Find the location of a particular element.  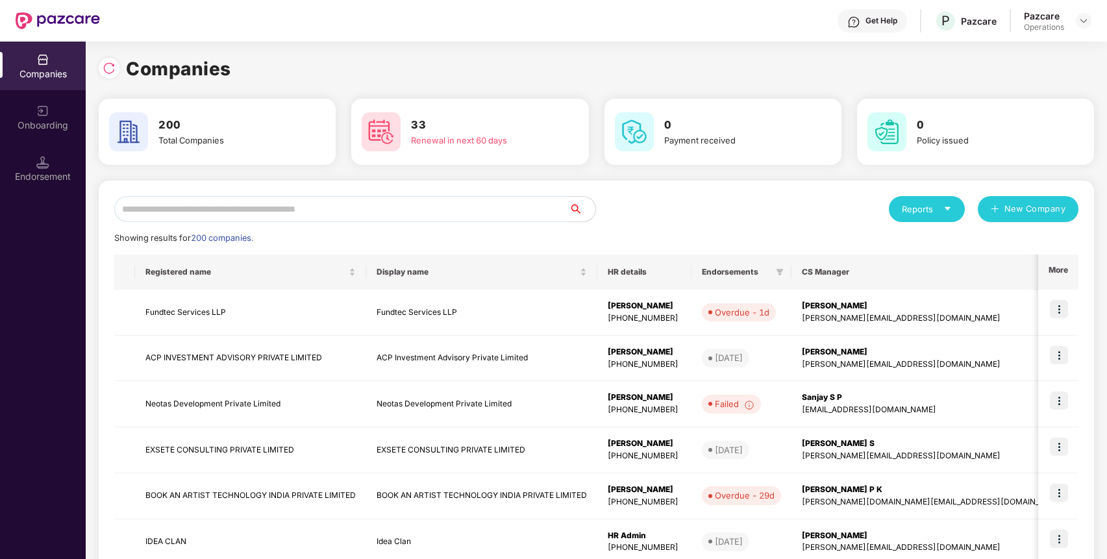

div: Get Help is located at coordinates (881, 21).